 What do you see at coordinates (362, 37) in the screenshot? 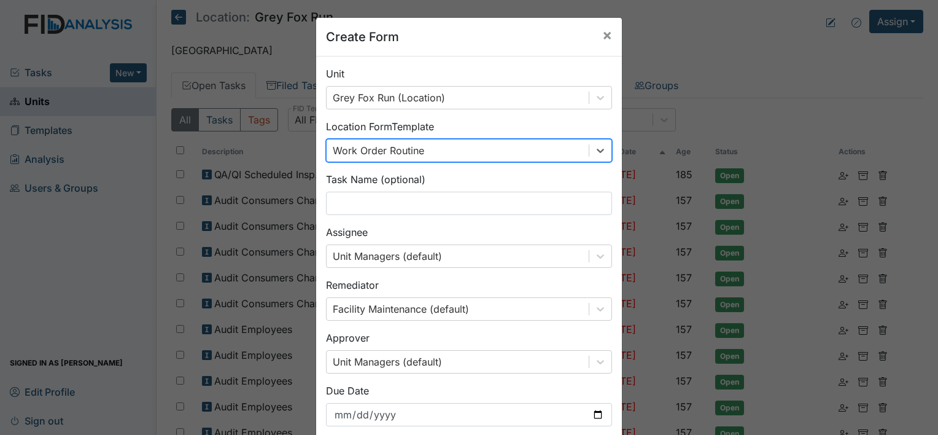
I see `h5: Create Form` at bounding box center [362, 37].